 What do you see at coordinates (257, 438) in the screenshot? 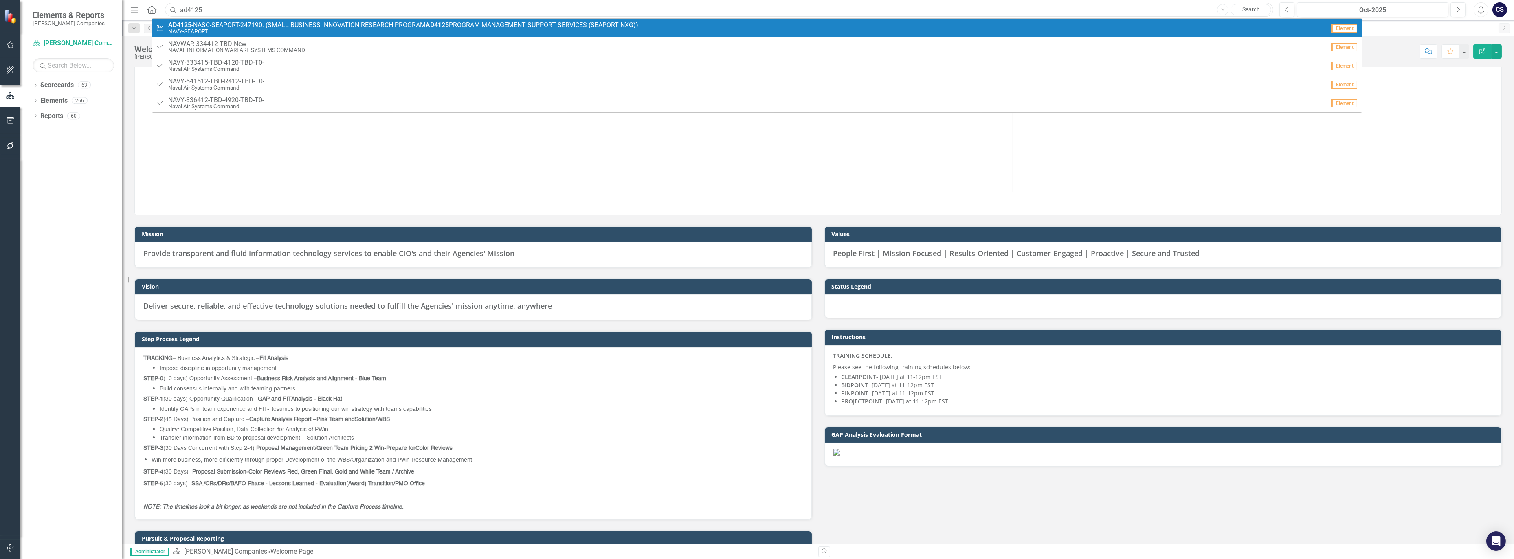
I see `span: Transfer information from BD to proposal development – Solution Architects` at bounding box center [257, 438].